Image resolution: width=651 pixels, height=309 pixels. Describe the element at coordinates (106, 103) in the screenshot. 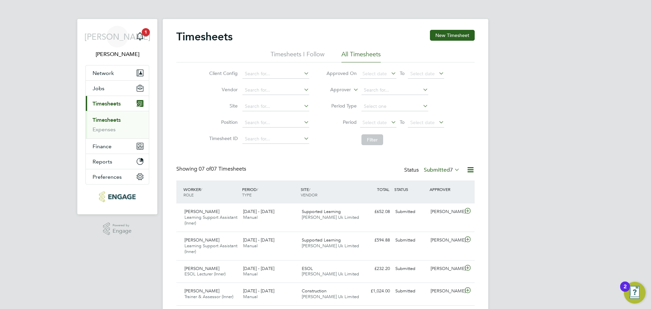

I see `span: Timesheets` at that location.